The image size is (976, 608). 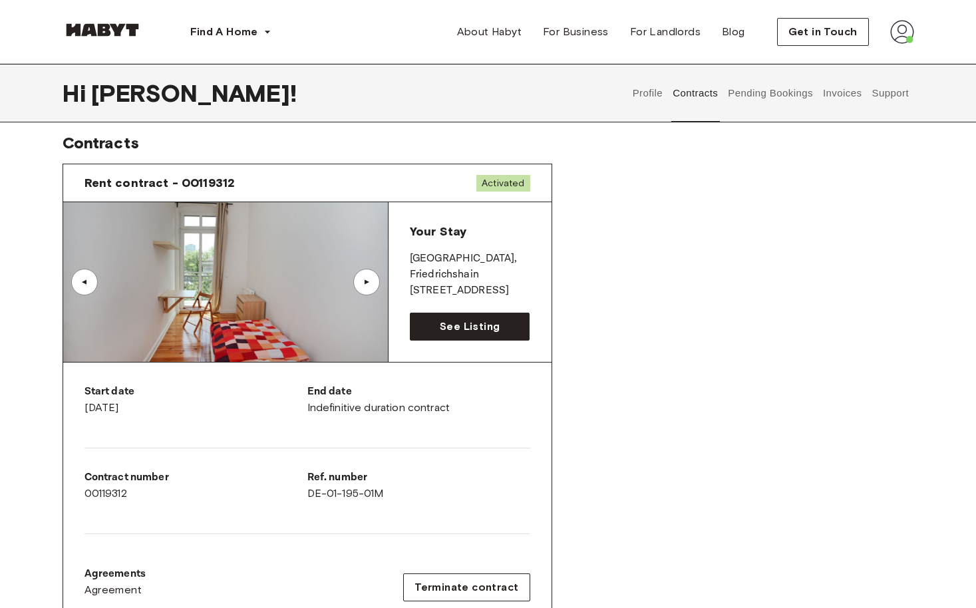 I want to click on p: End date, so click(x=418, y=392).